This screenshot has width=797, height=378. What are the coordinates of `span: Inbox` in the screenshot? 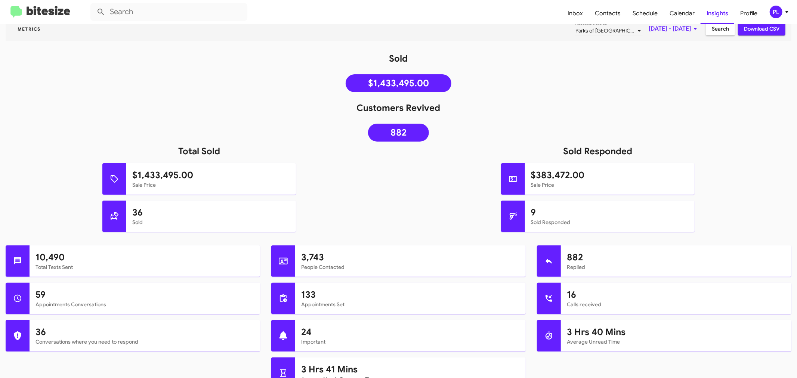 It's located at (575, 13).